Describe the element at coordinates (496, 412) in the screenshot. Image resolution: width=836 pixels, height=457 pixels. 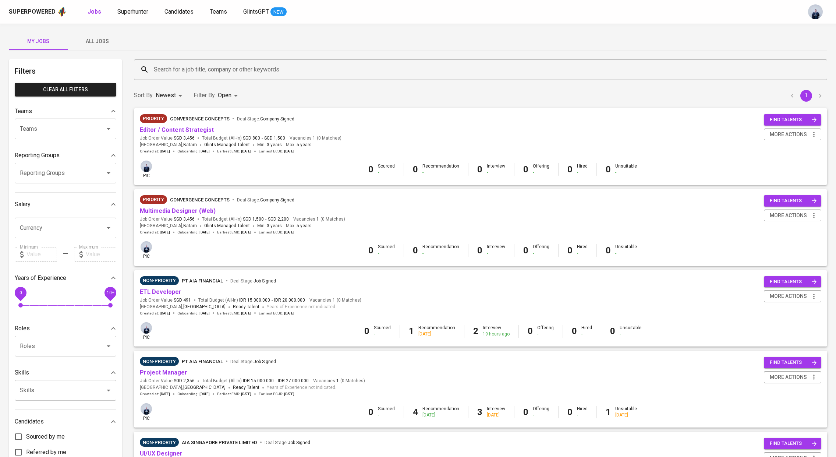
I see `div: Interview` at that location.